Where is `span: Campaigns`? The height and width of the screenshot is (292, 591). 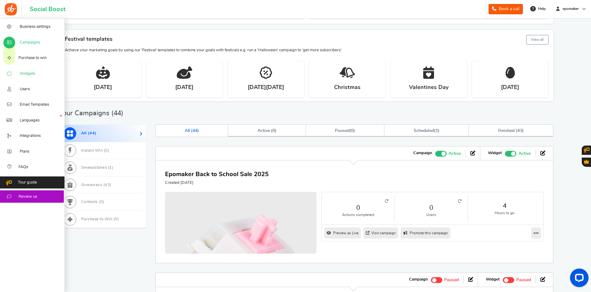 span: Campaigns is located at coordinates (30, 43).